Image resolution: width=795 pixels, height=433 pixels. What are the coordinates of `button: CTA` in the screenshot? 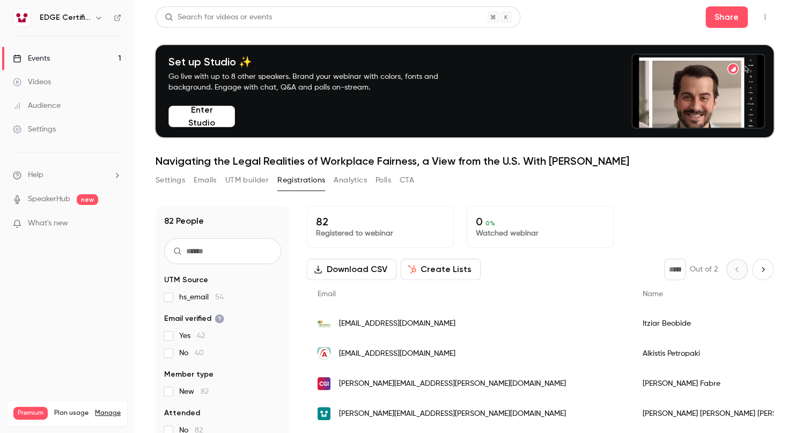 It's located at (407, 180).